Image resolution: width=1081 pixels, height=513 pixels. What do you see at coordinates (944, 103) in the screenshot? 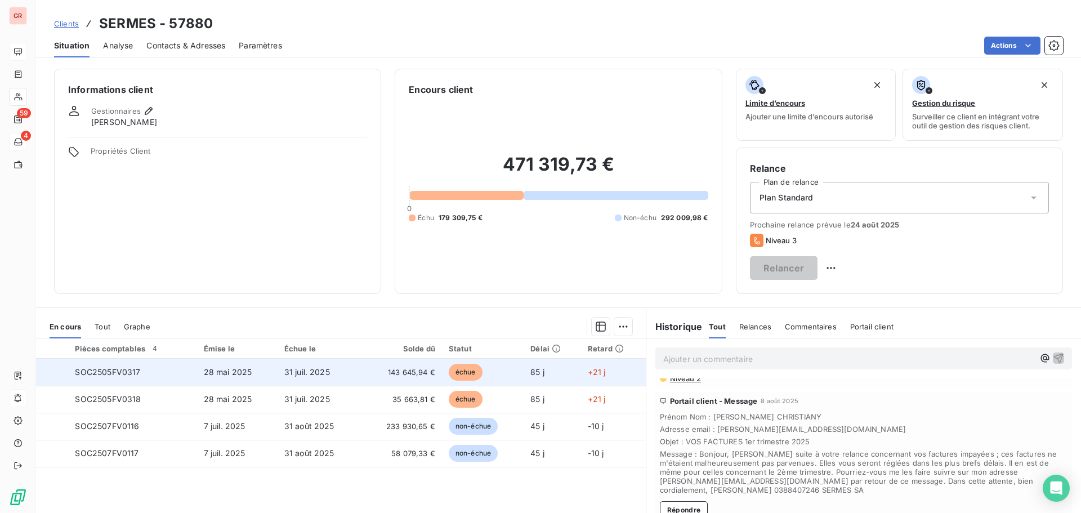
I see `span: Gestion du risque` at bounding box center [944, 103].